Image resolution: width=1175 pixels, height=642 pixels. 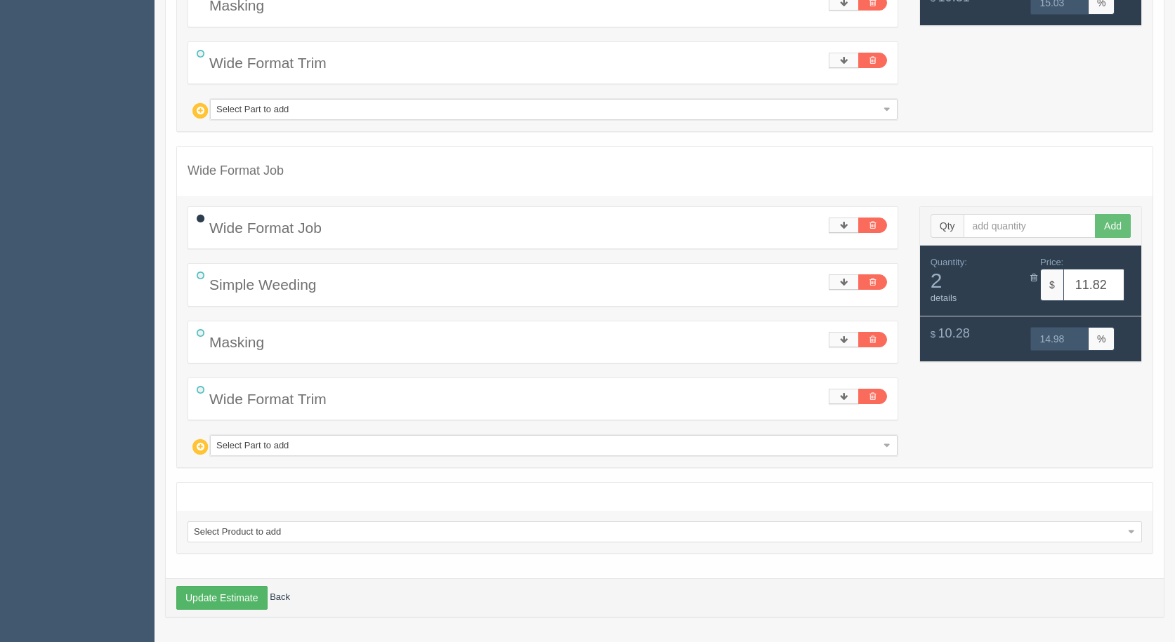 I want to click on input: add quantity, so click(x=1029, y=226).